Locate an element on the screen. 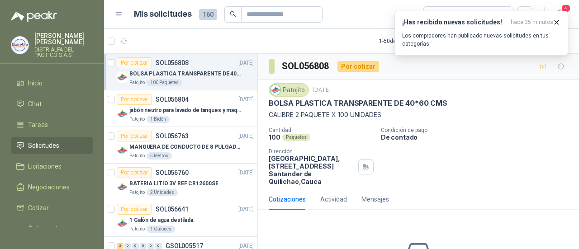 Image resolution: width=579 pixels, height=249 pixels. img: Logo peakr is located at coordinates (34, 16).